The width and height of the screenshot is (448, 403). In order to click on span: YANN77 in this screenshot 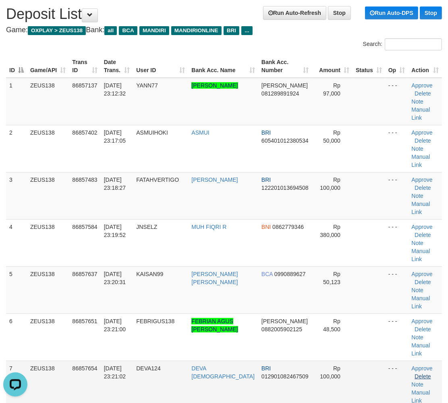, I will do `click(147, 85)`.